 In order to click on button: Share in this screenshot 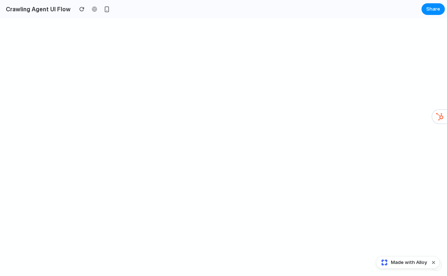, I will do `click(433, 9)`.